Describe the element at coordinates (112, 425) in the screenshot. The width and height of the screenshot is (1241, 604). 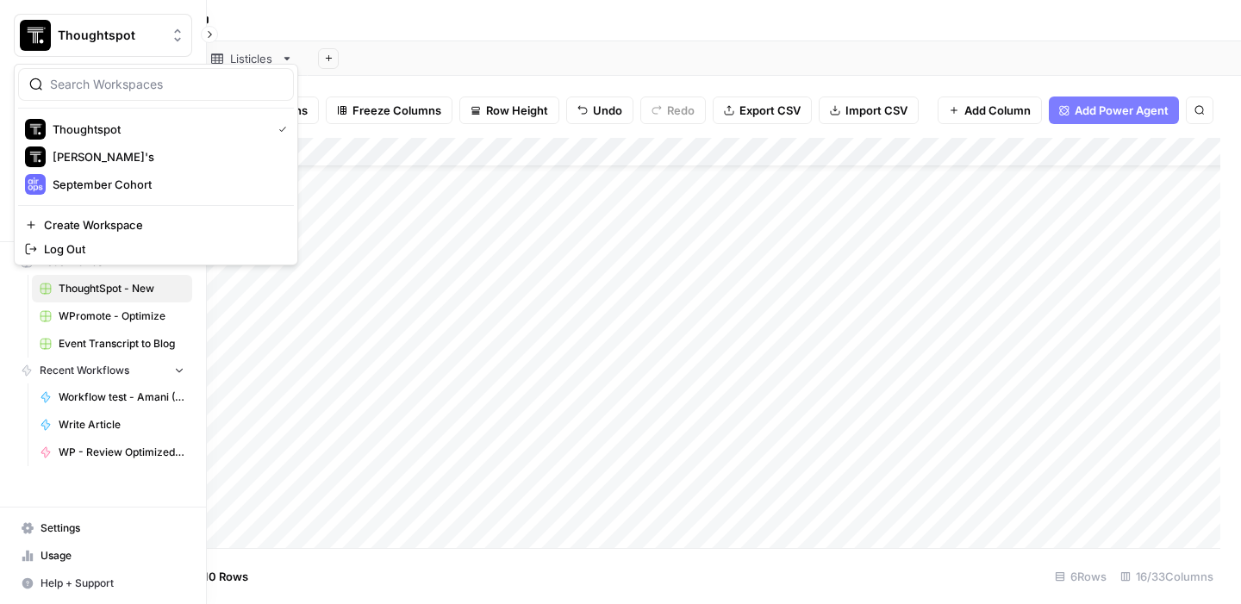
I see `a: Write Article` at that location.